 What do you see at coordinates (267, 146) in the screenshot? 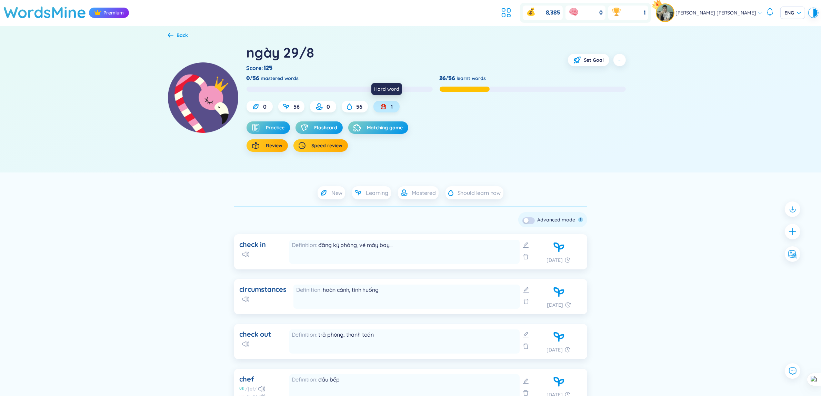
I see `button: Review` at bounding box center [267, 146].